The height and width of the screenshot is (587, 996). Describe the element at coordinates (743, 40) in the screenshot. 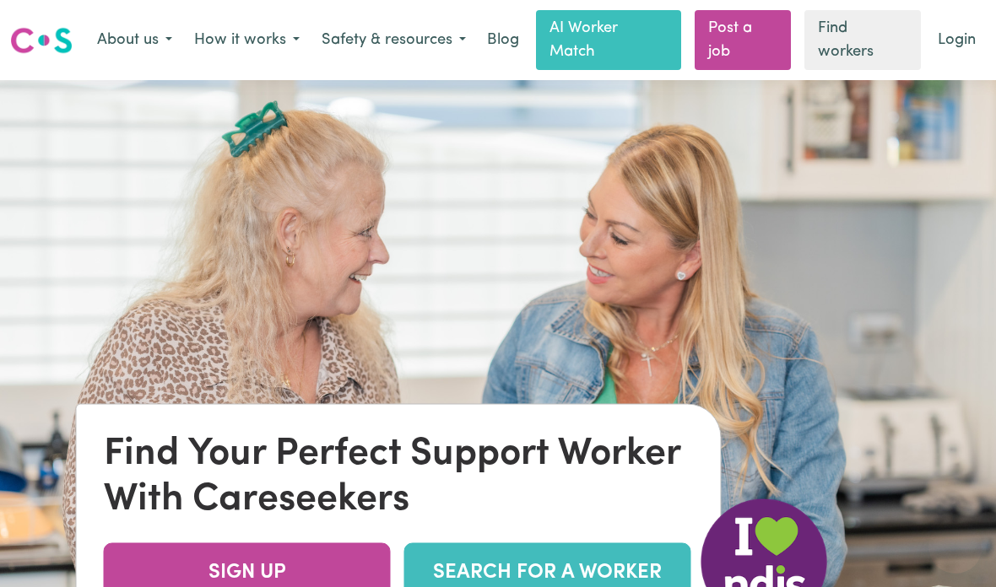

I see `a: Post a job` at that location.